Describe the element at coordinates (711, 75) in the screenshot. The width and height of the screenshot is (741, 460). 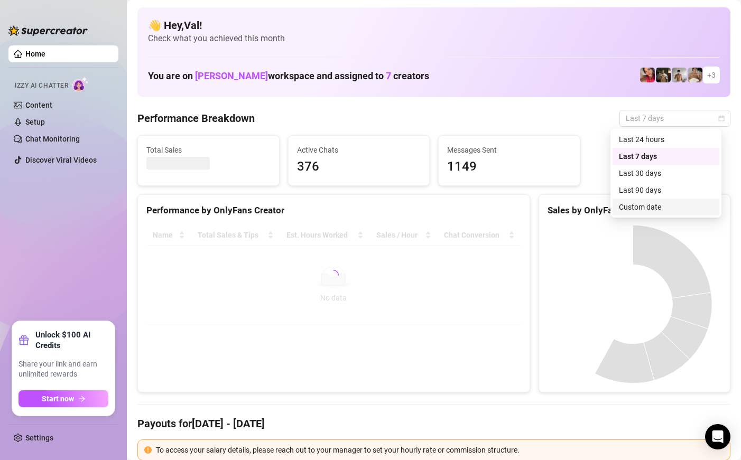
I see `span: + 3` at that location.